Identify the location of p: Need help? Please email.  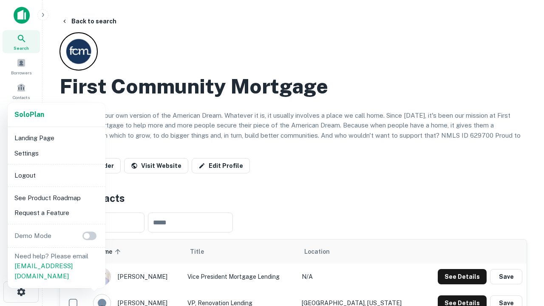
(57, 266).